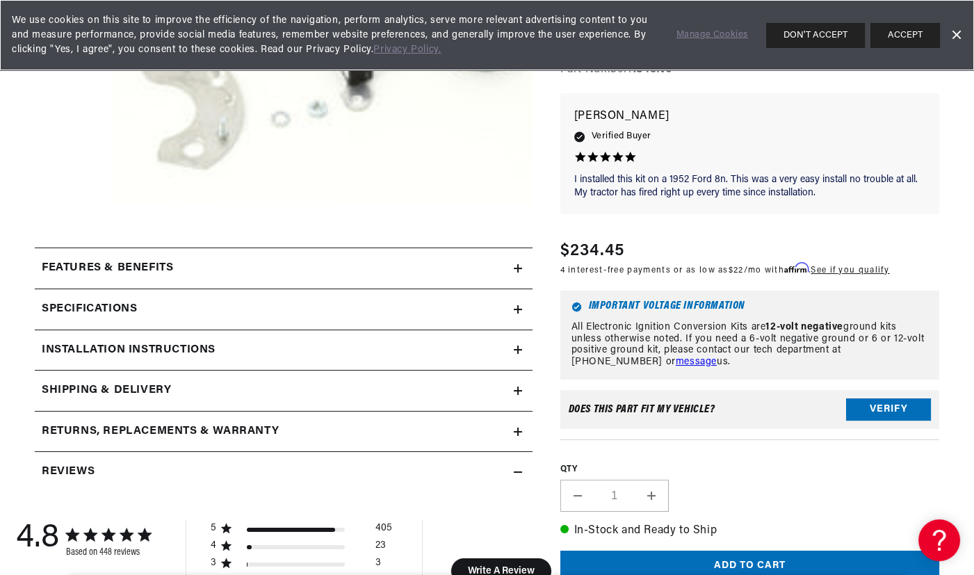 Image resolution: width=974 pixels, height=575 pixels. Describe the element at coordinates (804, 327) in the screenshot. I see `strong: 12-volt negative` at that location.